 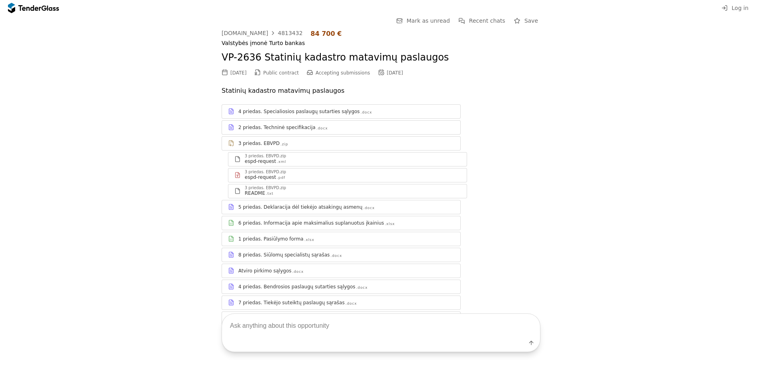 What do you see at coordinates (341, 303) in the screenshot?
I see `a: 7 priedas. Tiekėjo suteiktų paslaugų sąrašas.docx` at bounding box center [341, 303].